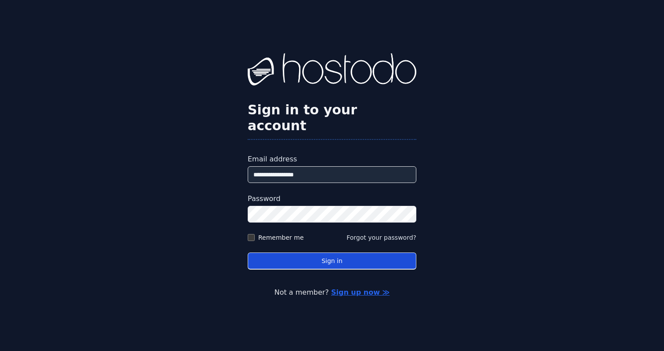 Image resolution: width=664 pixels, height=351 pixels. What do you see at coordinates (281, 237) in the screenshot?
I see `label: Remember me` at bounding box center [281, 237].